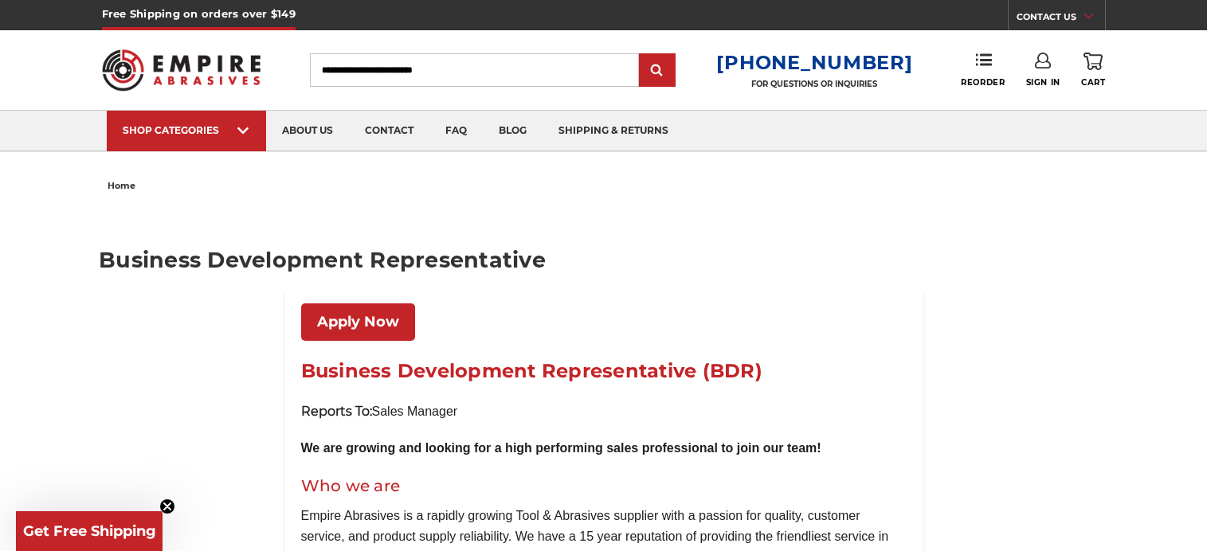  What do you see at coordinates (814, 84) in the screenshot?
I see `p: FOR QUESTIONS OR INQUIRIES` at bounding box center [814, 84].